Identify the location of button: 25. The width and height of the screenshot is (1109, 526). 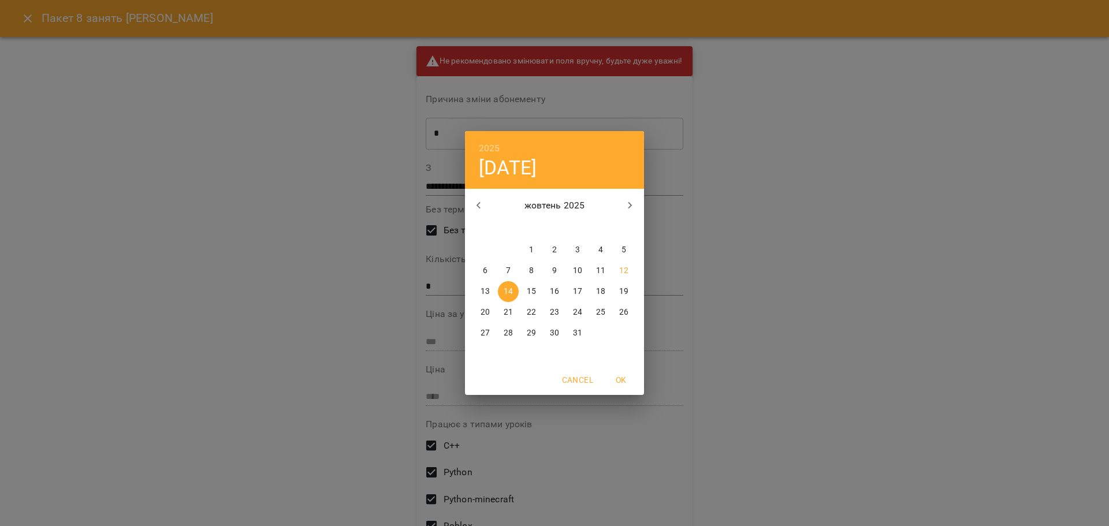
(601, 312).